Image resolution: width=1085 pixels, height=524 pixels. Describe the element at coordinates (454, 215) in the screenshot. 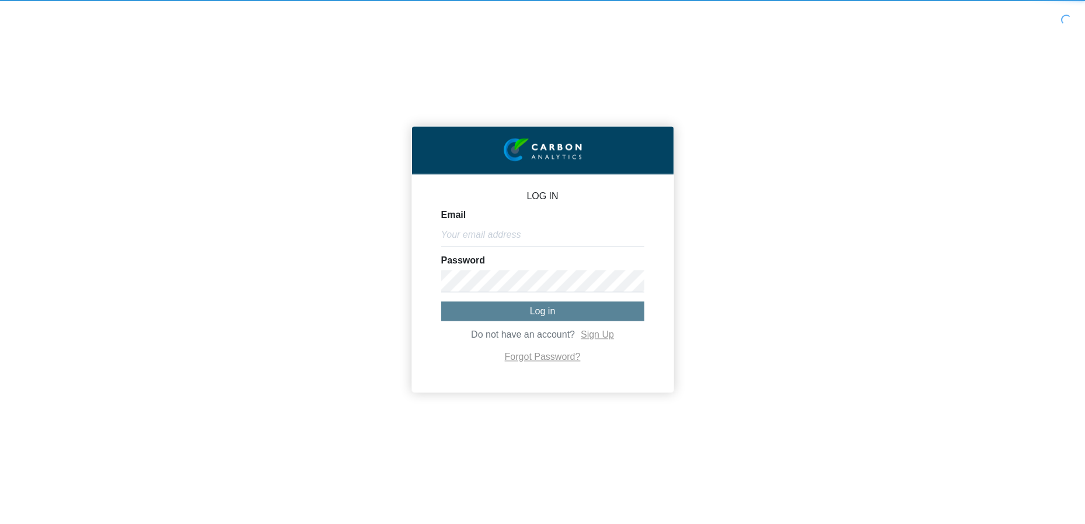

I see `label: Email` at that location.